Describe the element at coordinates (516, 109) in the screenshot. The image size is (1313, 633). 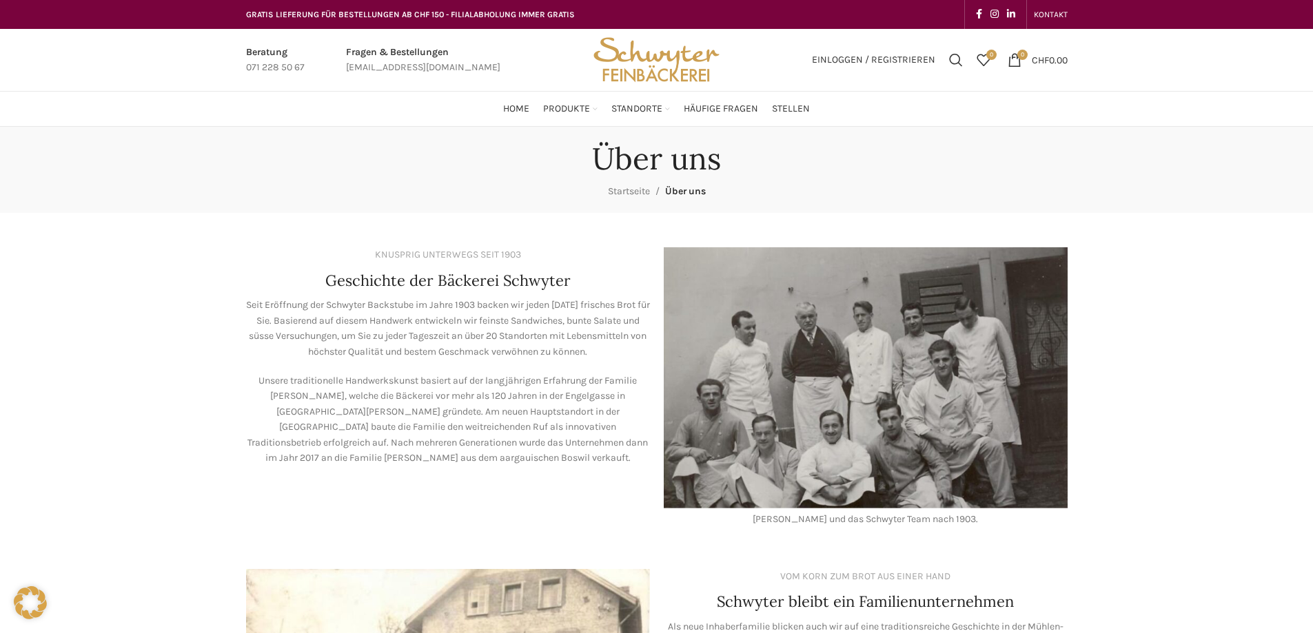
I see `span: Home` at that location.